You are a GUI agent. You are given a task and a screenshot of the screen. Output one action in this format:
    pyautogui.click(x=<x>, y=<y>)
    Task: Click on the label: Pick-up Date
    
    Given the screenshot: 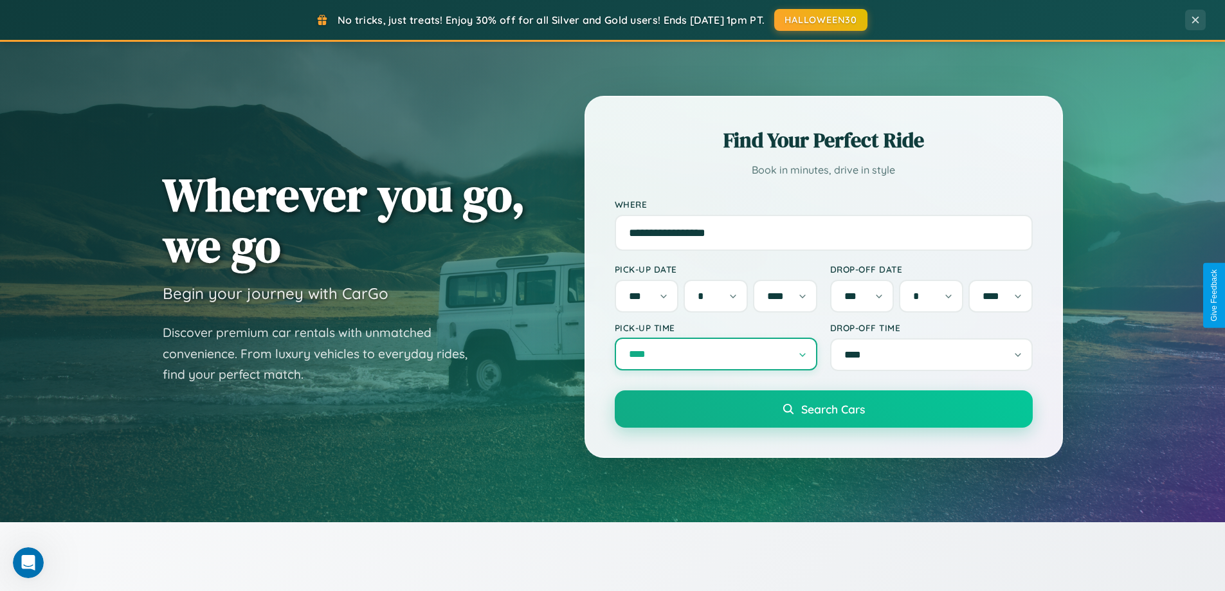 What is the action you would take?
    pyautogui.click(x=716, y=269)
    